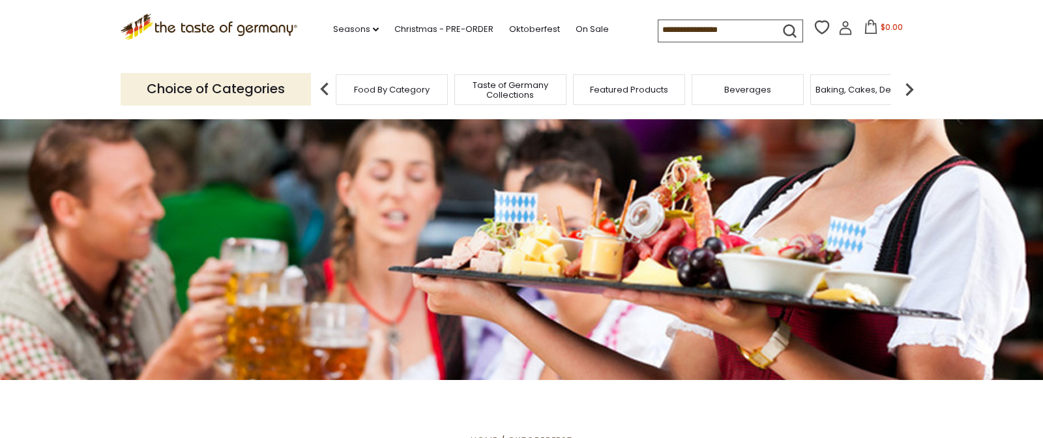  I want to click on img: next arrow, so click(910, 89).